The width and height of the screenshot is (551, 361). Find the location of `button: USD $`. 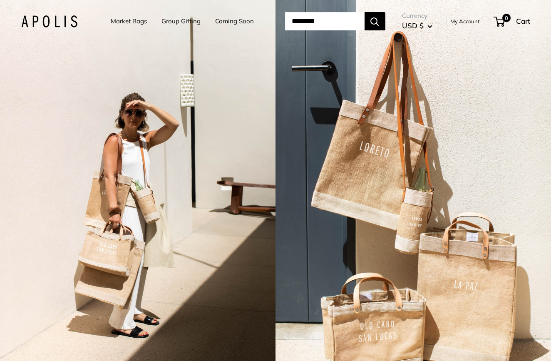

button: USD $ is located at coordinates (417, 26).